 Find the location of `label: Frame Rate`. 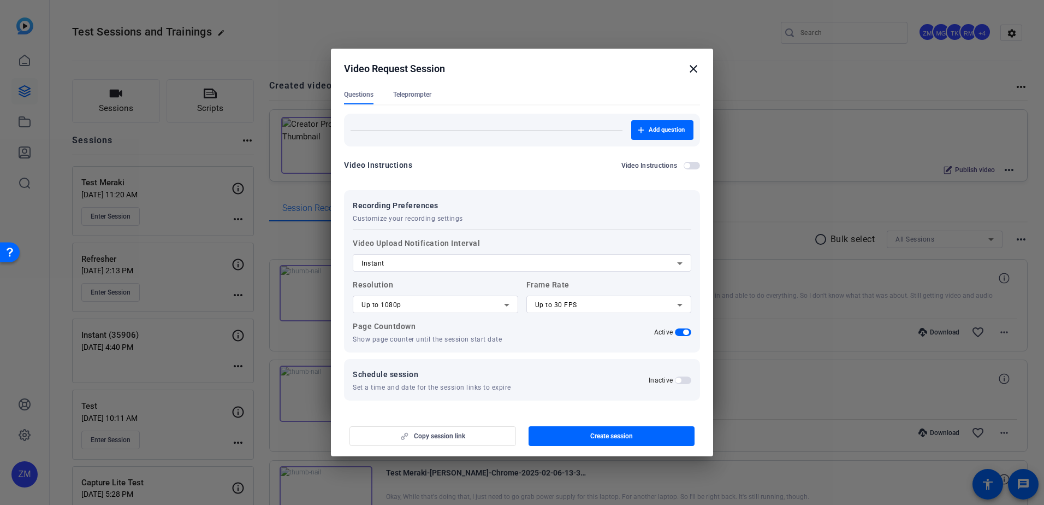

label: Frame Rate is located at coordinates (609, 296).